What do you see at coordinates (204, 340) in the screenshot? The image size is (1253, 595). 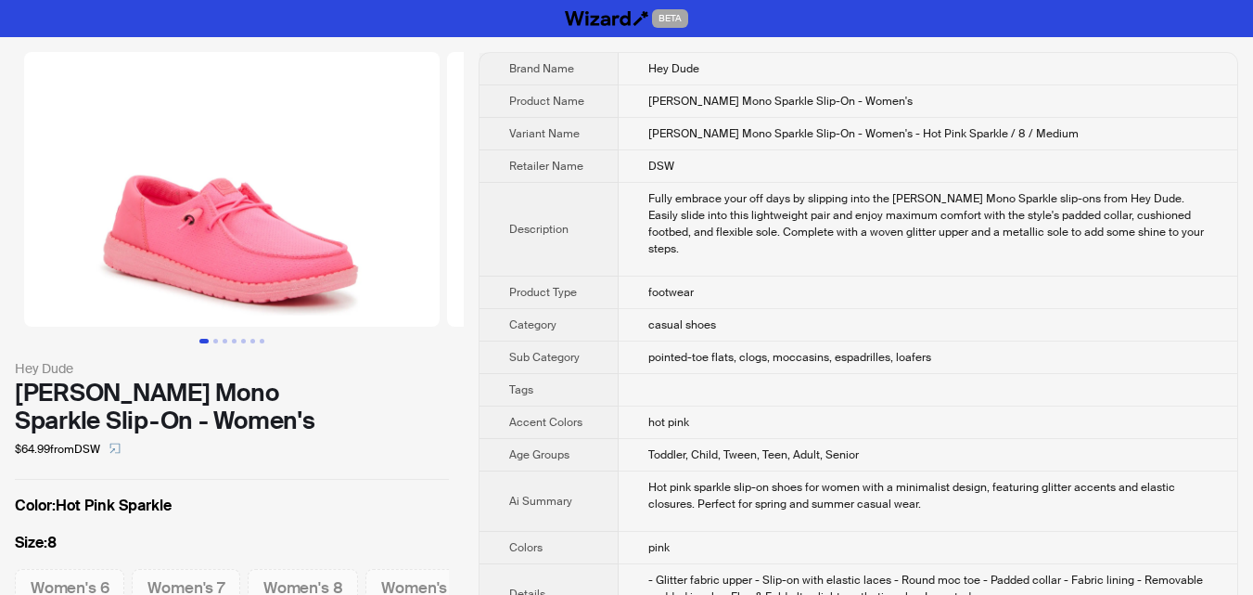 I see `button: Go to slide 1` at bounding box center [204, 340].